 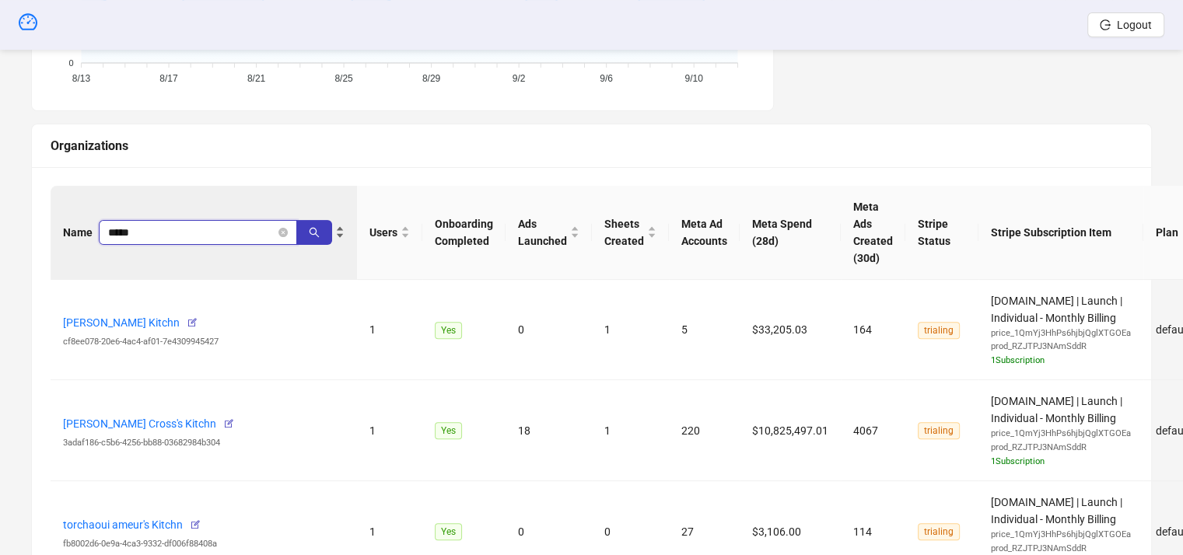 What do you see at coordinates (123, 525) in the screenshot?
I see `a: torchaoui ameur's Kitchn` at bounding box center [123, 525].